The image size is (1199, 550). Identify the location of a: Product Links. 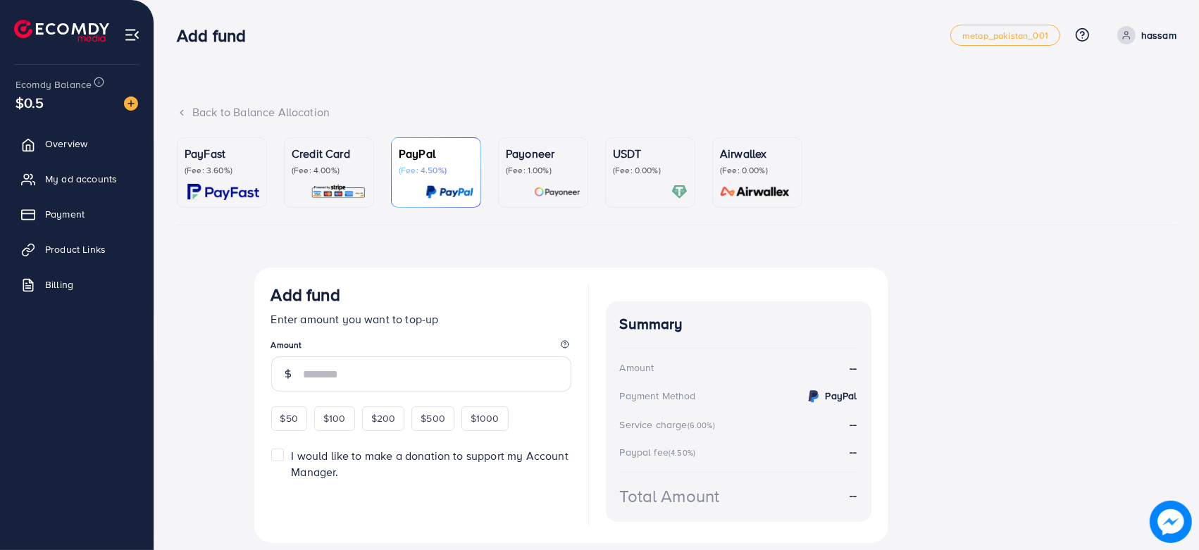
(77, 249).